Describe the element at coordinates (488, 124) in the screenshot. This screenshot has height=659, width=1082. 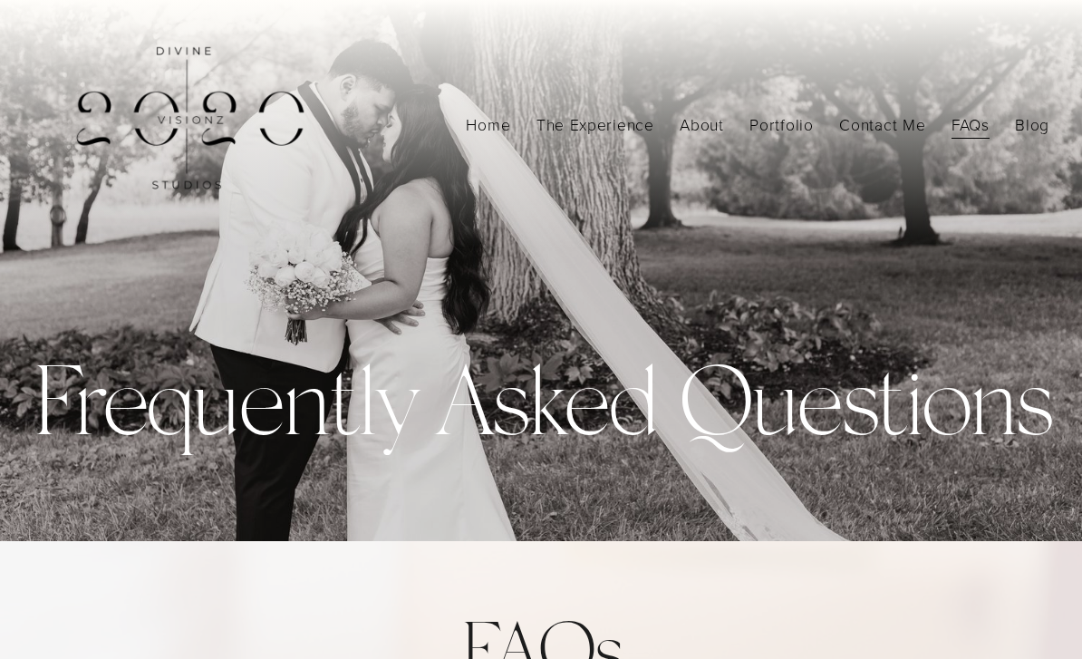
I see `a: Home` at that location.